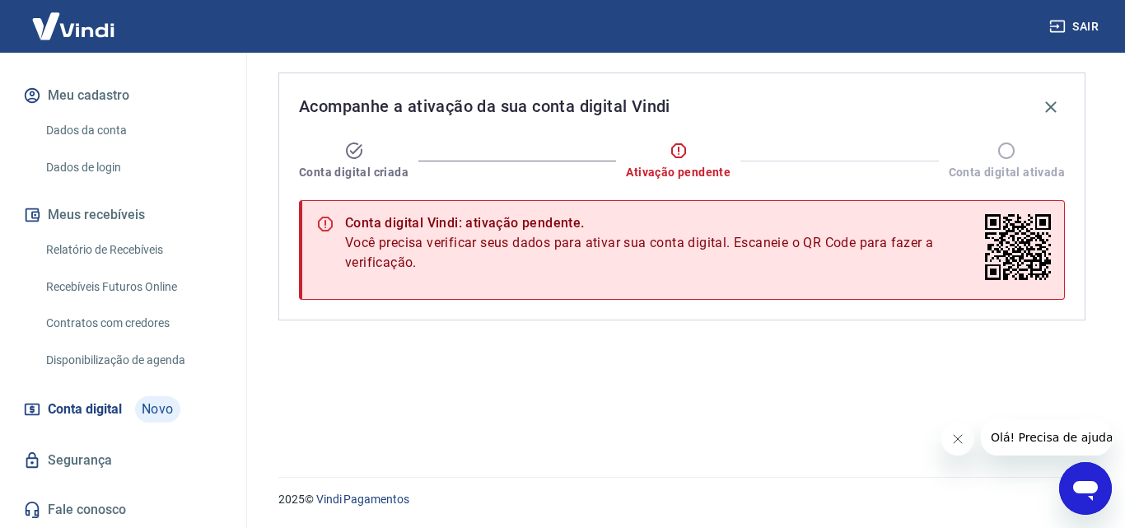  I want to click on a: Recebíveis Futuros Online, so click(133, 287).